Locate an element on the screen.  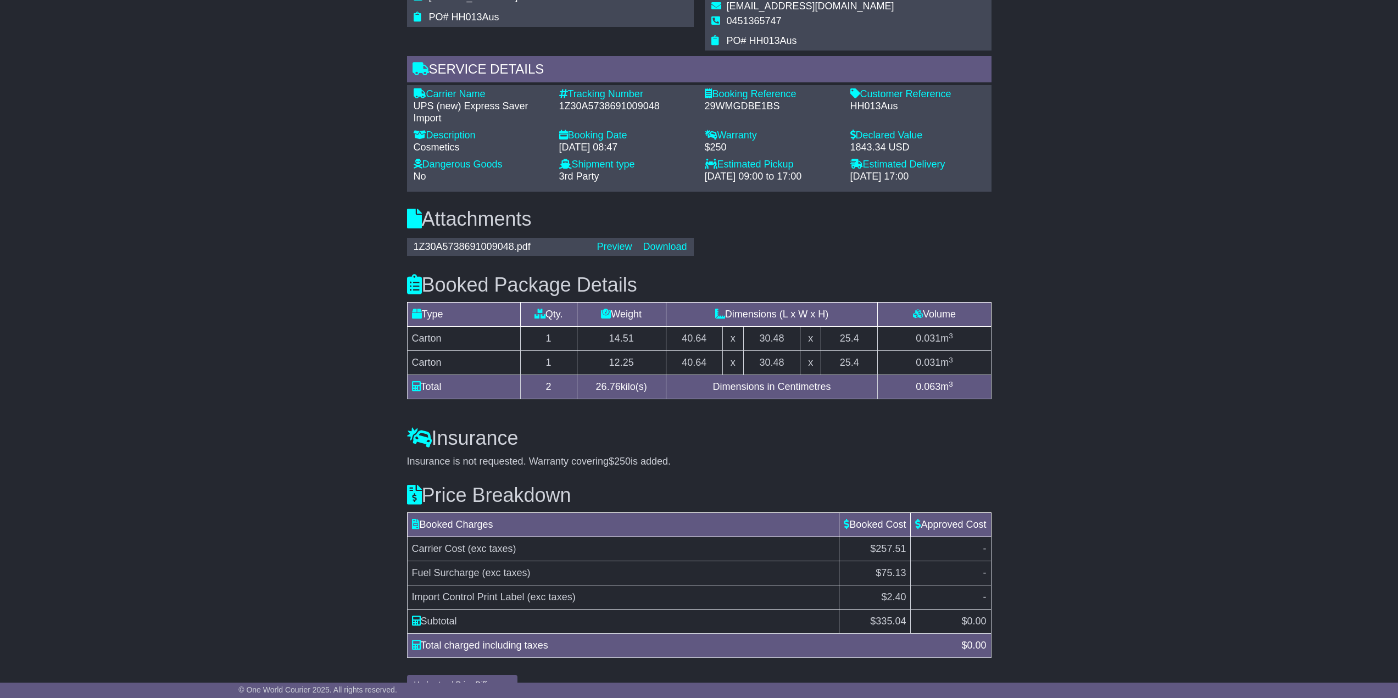
td: Subtotal is located at coordinates (623, 622).